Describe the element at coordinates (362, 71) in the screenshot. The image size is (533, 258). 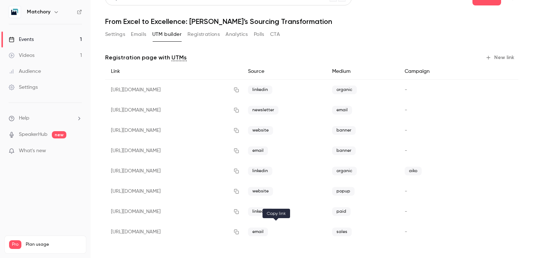
I see `div: Medium` at that location.